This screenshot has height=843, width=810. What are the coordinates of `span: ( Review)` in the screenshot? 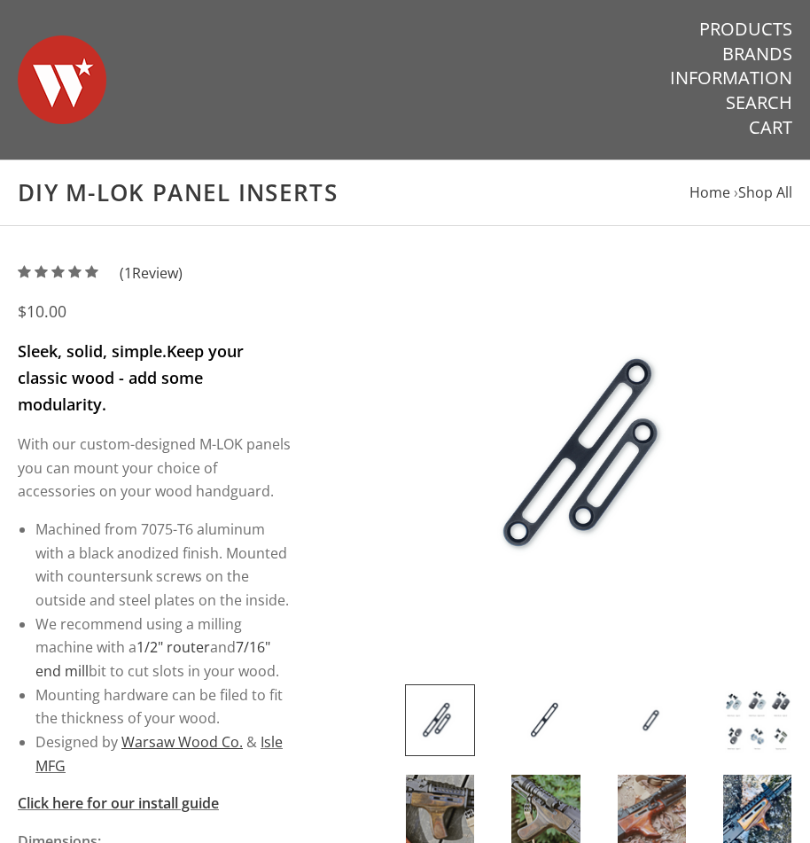 It's located at (151, 273).